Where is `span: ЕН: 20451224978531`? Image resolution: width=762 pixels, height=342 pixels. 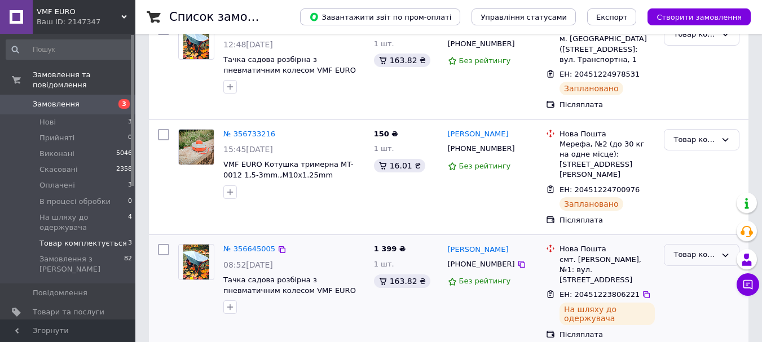
span: ЕН: 20451224978531 is located at coordinates (600, 74).